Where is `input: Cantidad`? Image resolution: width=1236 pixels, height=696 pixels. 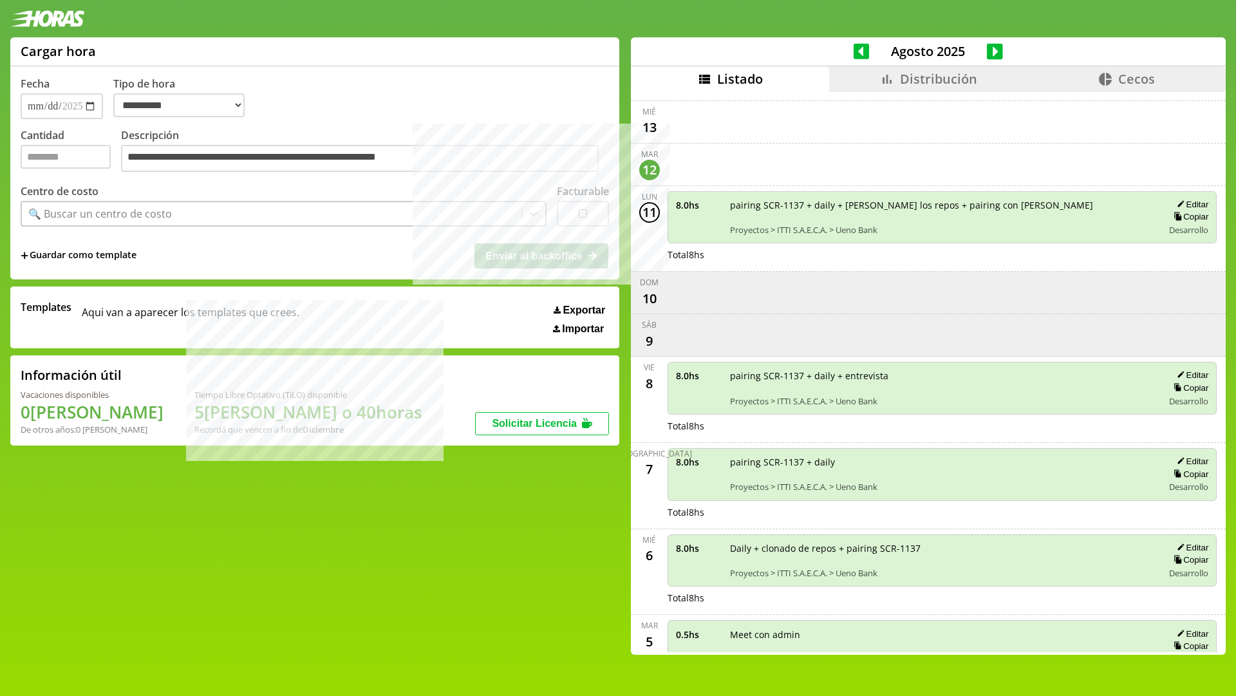 input: Cantidad is located at coordinates (66, 156).